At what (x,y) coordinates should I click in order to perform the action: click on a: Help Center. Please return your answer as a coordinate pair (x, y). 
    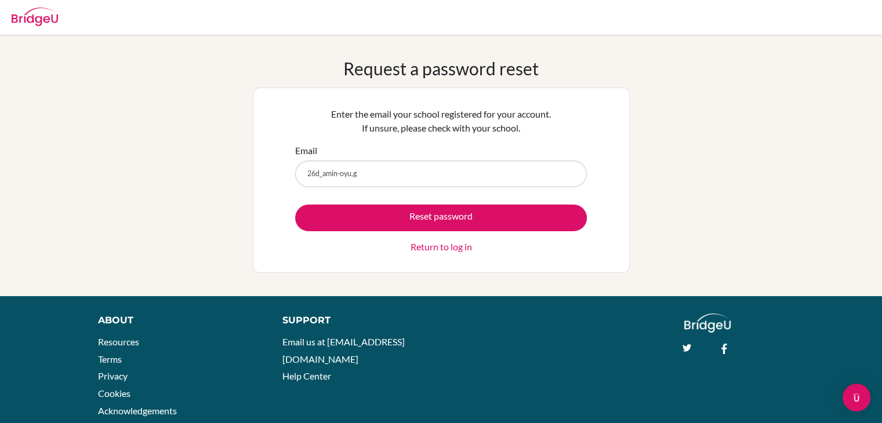
    Looking at the image, I should click on (307, 376).